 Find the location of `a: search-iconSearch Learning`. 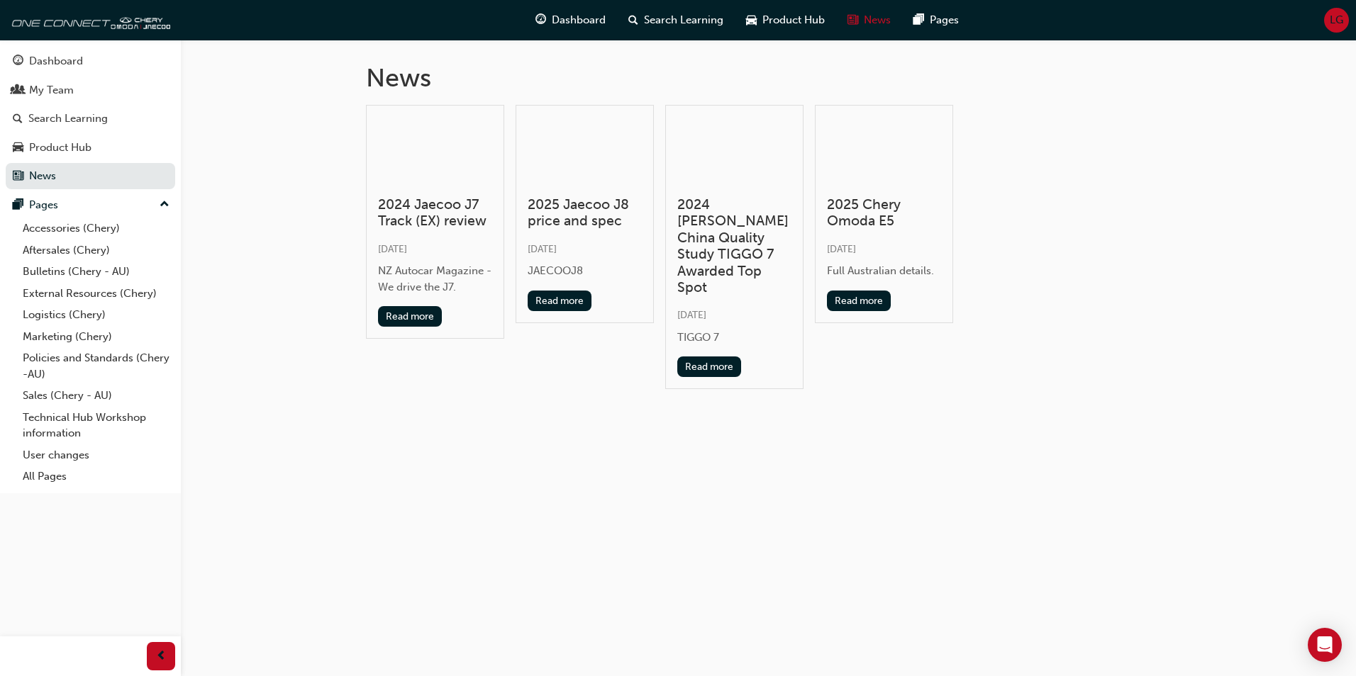

a: search-iconSearch Learning is located at coordinates (676, 20).